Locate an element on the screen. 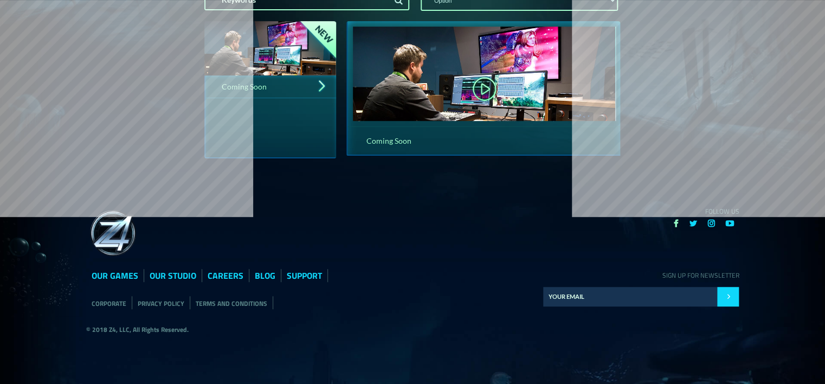 The width and height of the screenshot is (825, 384). a: CORPORATE is located at coordinates (109, 303).